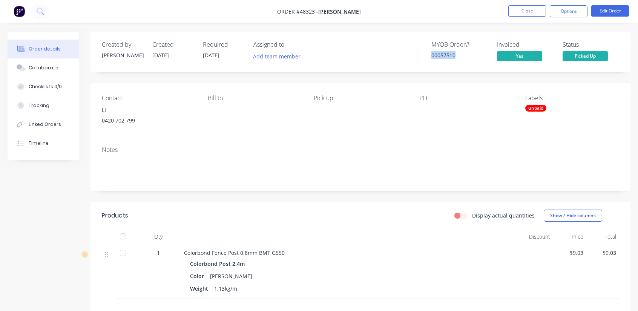 The width and height of the screenshot is (638, 311). What do you see at coordinates (226, 289) in the screenshot?
I see `div: 1.13kg/m` at bounding box center [226, 289].